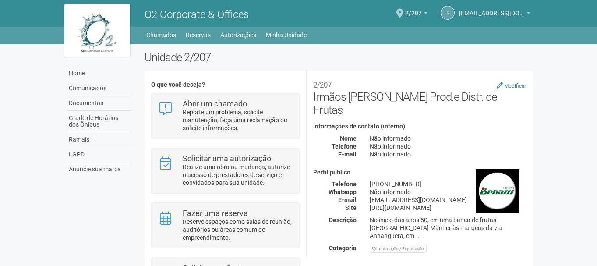 The width and height of the screenshot is (597, 266). Describe the element at coordinates (99, 103) in the screenshot. I see `a: Documentos` at that location.